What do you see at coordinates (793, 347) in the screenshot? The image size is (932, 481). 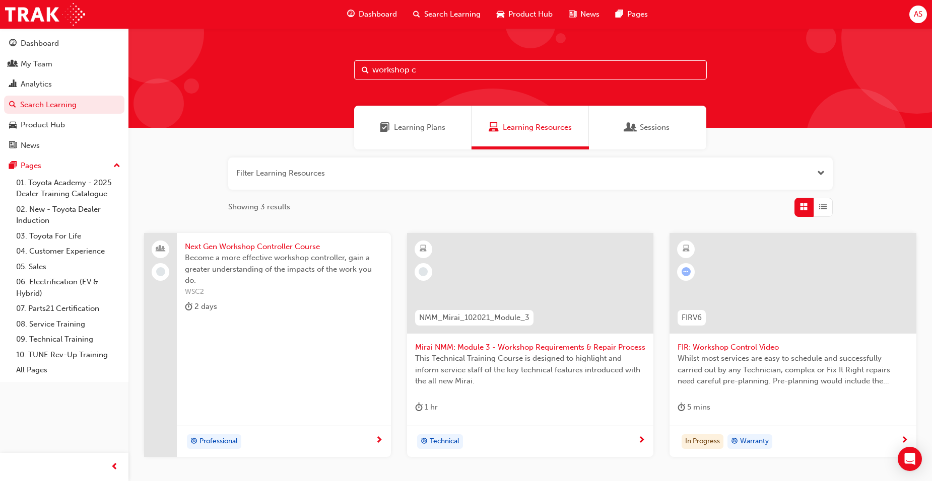 I see `span: FIR: Workshop Control Video` at bounding box center [793, 347].